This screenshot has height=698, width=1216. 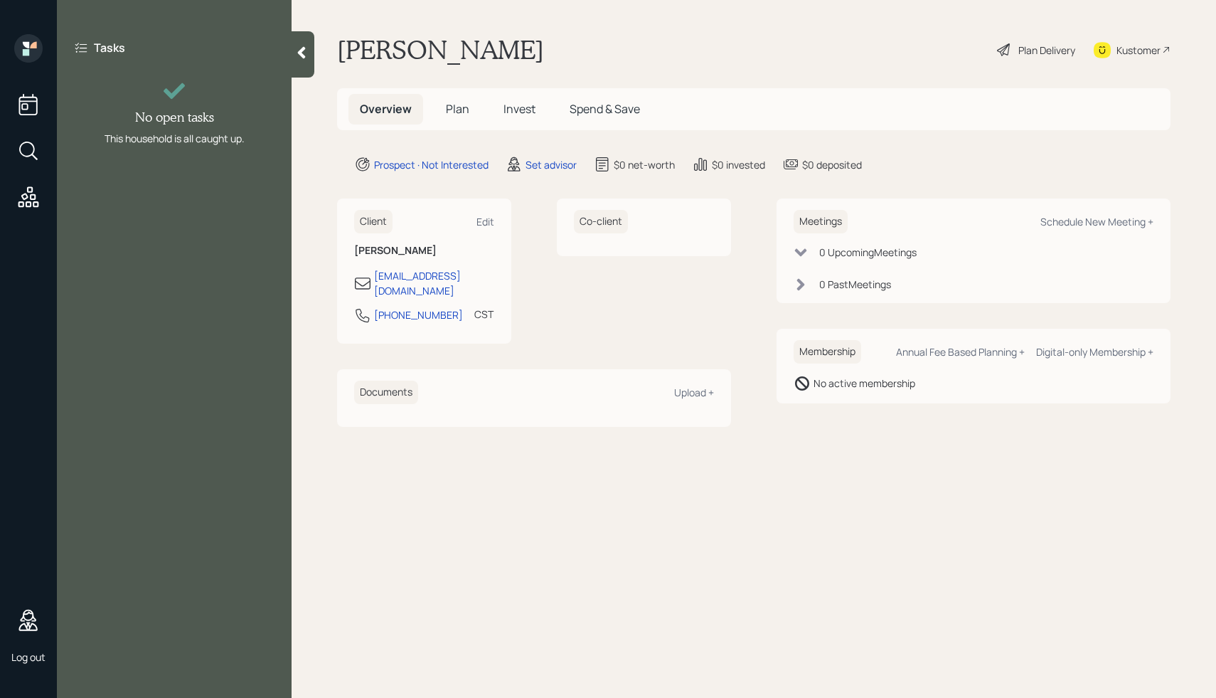 I want to click on h4: No open tasks, so click(x=174, y=117).